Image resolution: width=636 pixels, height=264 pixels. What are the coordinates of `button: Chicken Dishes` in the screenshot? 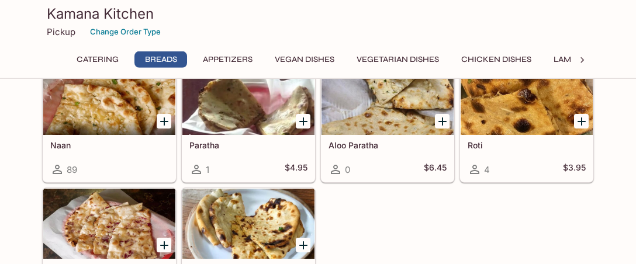 It's located at (496, 60).